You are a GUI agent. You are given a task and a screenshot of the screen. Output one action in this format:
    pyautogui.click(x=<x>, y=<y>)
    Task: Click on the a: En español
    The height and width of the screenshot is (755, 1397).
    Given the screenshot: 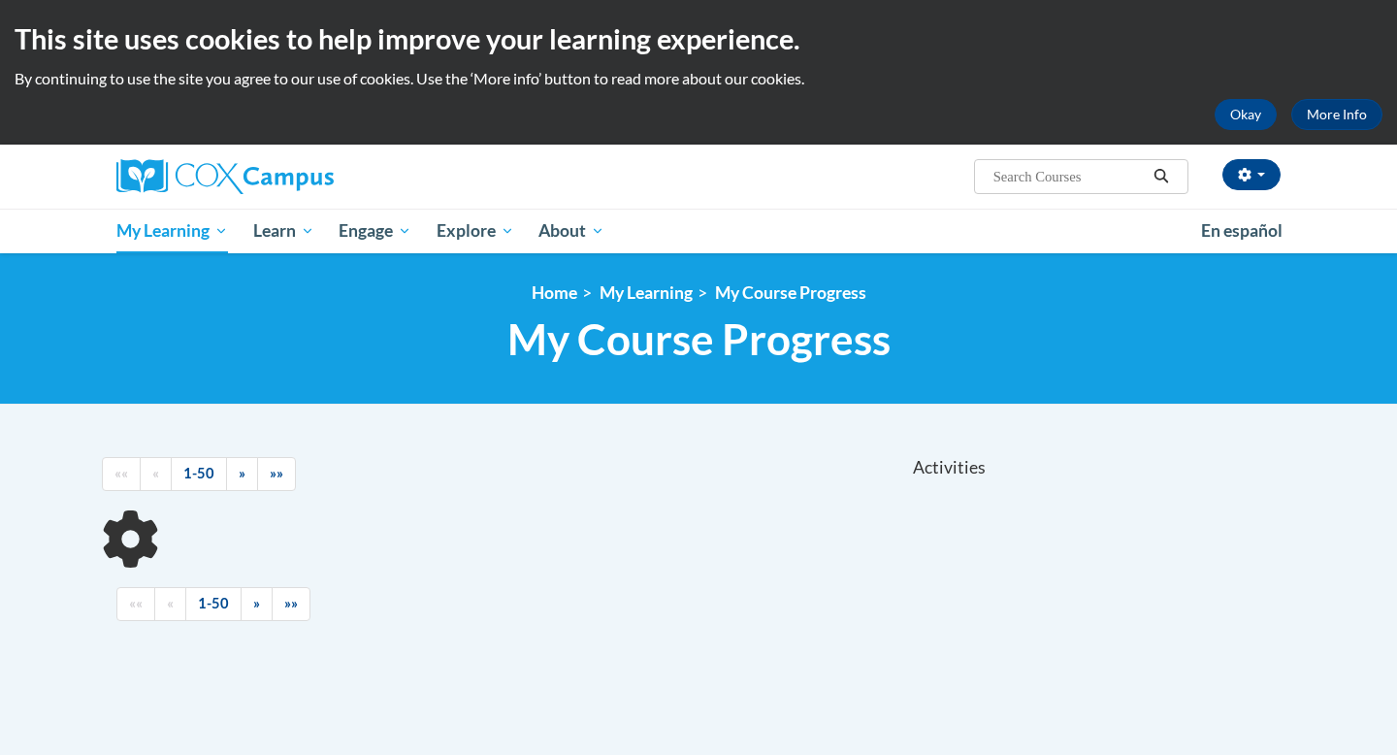 What is the action you would take?
    pyautogui.click(x=1241, y=231)
    